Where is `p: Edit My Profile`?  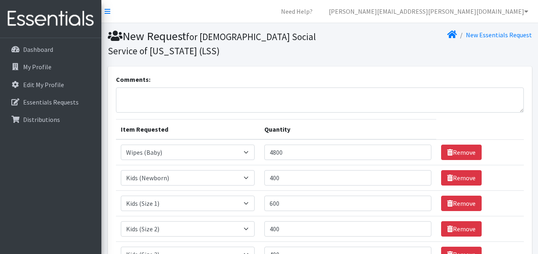 p: Edit My Profile is located at coordinates (43, 85).